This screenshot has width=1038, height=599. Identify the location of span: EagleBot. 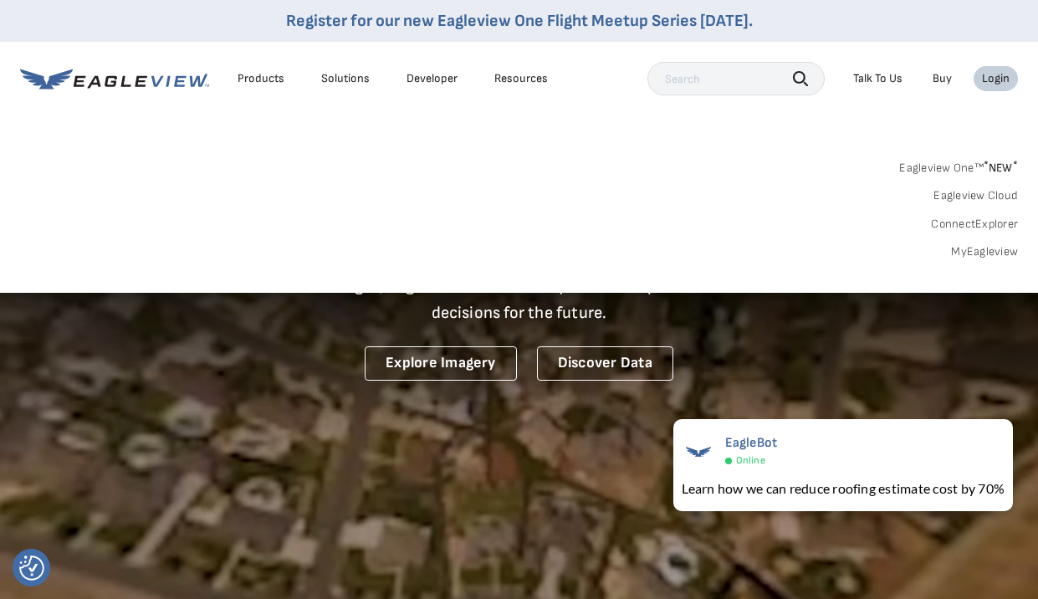
(751, 443).